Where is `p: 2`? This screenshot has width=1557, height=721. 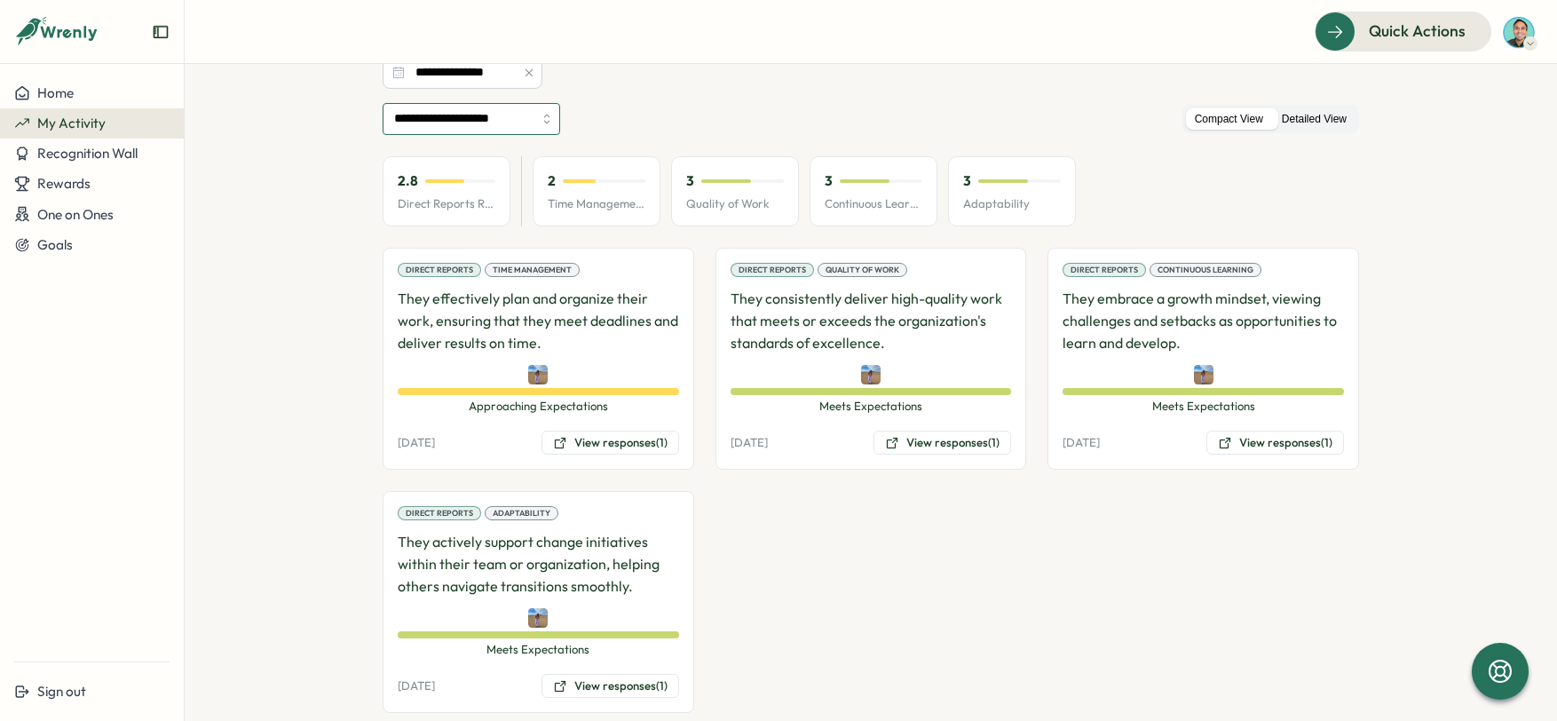
p: 2 is located at coordinates (551, 181).